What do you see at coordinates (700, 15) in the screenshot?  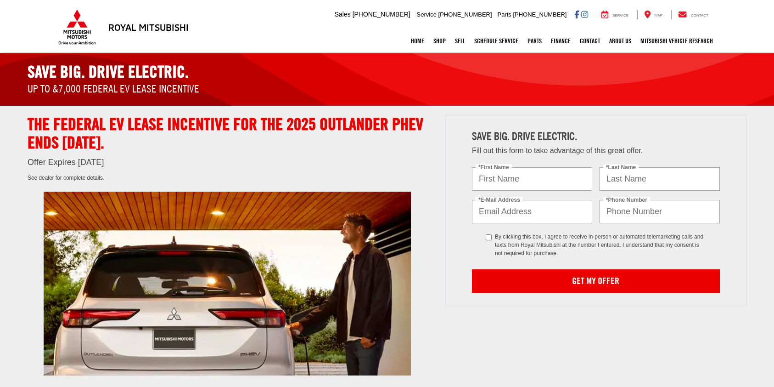 I see `span: Contact` at bounding box center [700, 15].